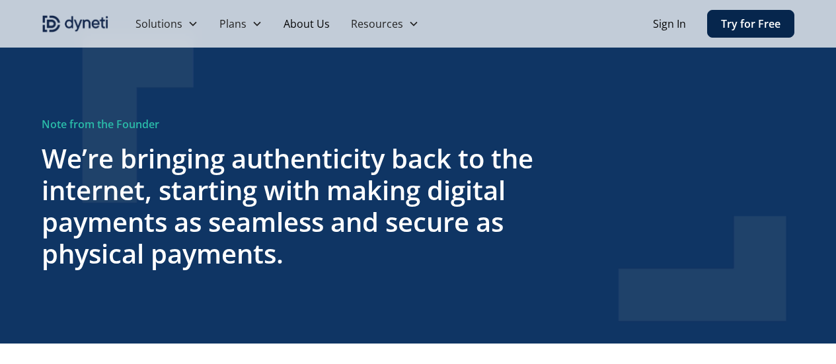 This screenshot has width=836, height=364. I want to click on h3: We’re bringing authenticity back to the internet, starting with making digital payments as seamle..., so click(295, 206).